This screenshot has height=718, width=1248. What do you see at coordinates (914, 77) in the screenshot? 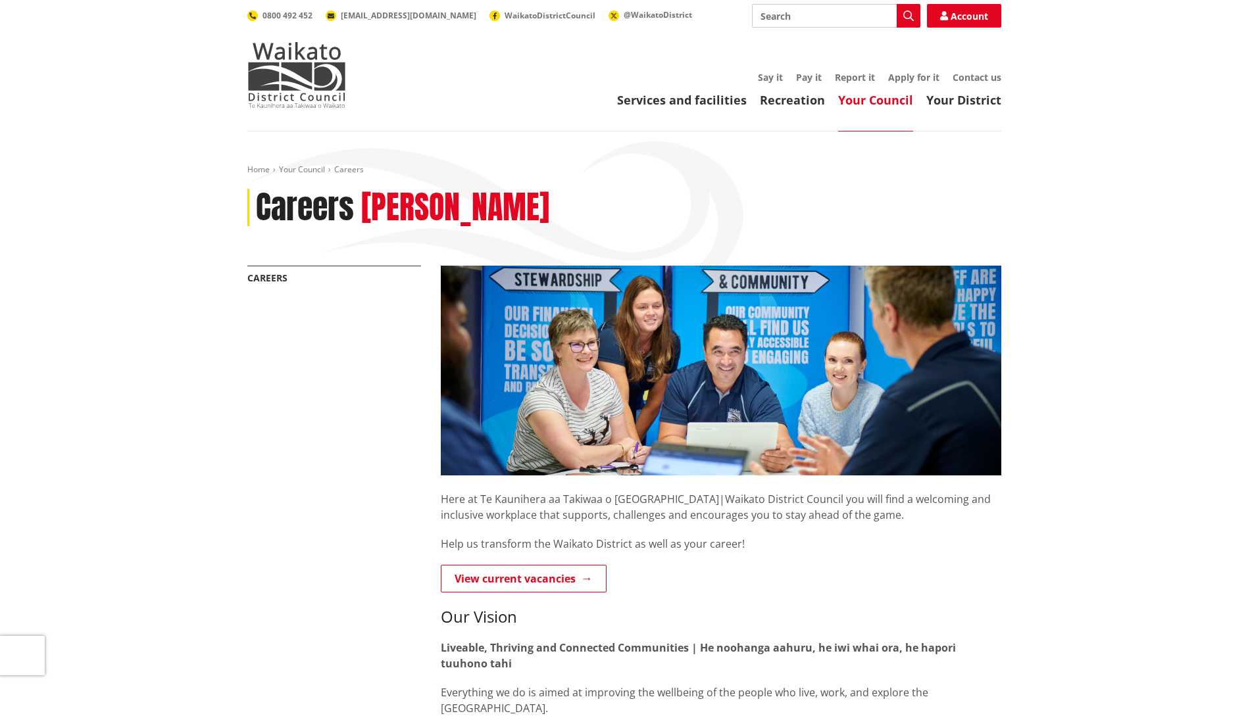
I see `a: Apply for it` at bounding box center [914, 77].